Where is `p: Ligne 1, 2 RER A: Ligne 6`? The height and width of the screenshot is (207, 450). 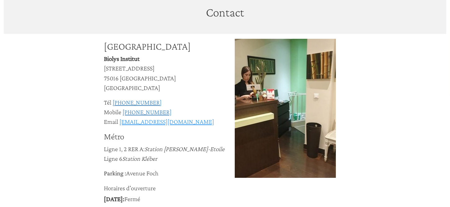
p: Ligne 1, 2 RER A: Ligne 6 is located at coordinates (170, 153).